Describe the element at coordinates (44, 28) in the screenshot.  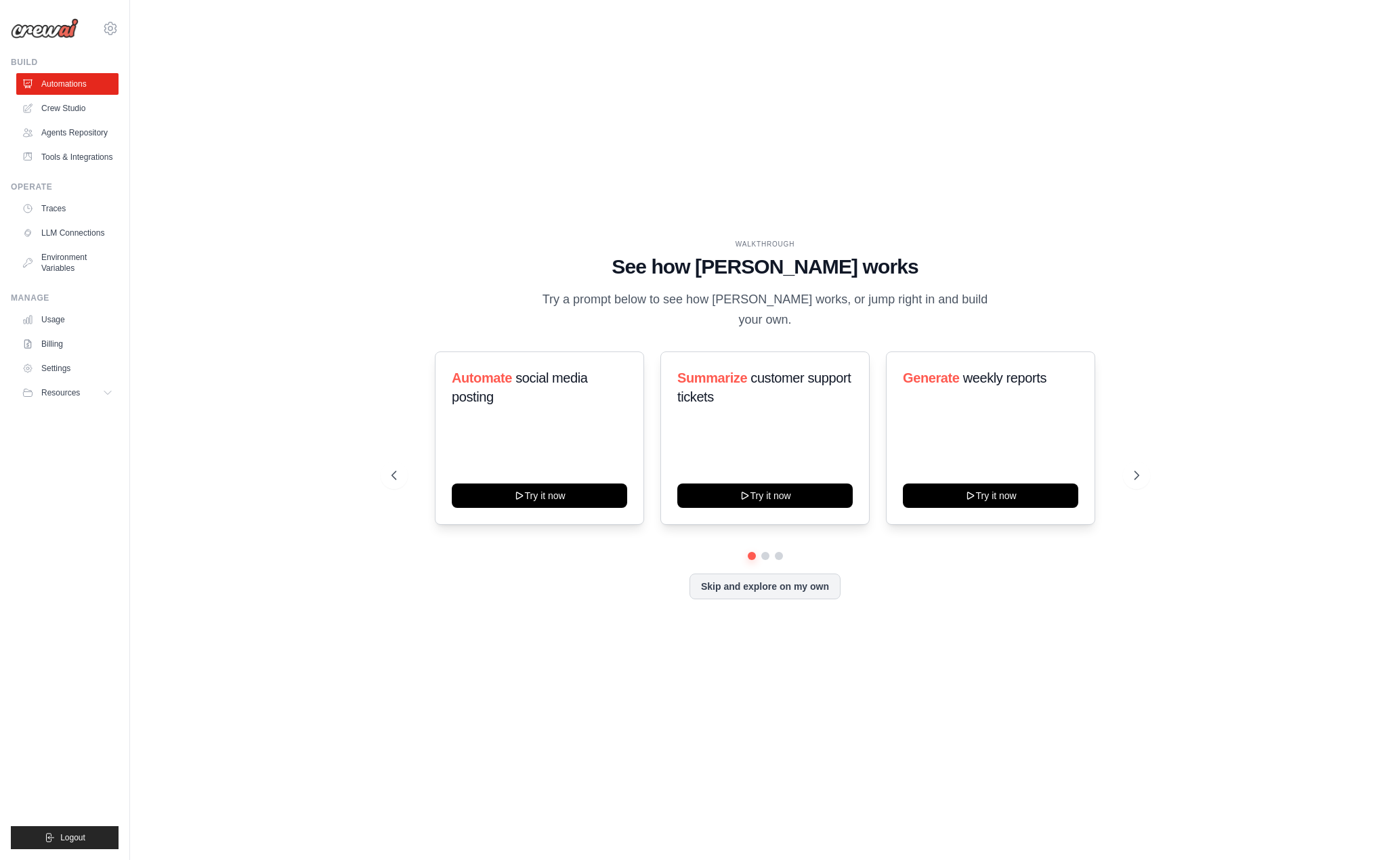
I see `img: Logo` at that location.